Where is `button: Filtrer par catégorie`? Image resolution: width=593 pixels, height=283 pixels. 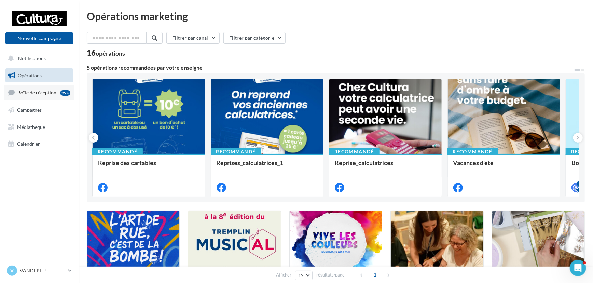 button: Filtrer par catégorie is located at coordinates (254, 38).